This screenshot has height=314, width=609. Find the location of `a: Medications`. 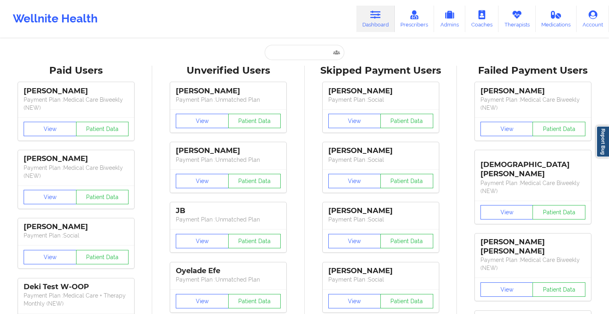

a: Medications is located at coordinates (556, 19).